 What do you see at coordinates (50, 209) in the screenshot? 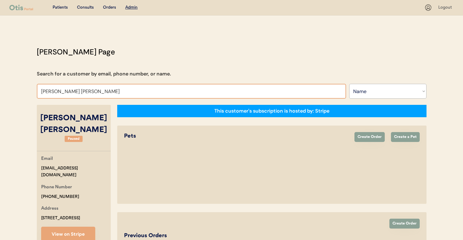
I see `div: Address` at bounding box center [50, 209].